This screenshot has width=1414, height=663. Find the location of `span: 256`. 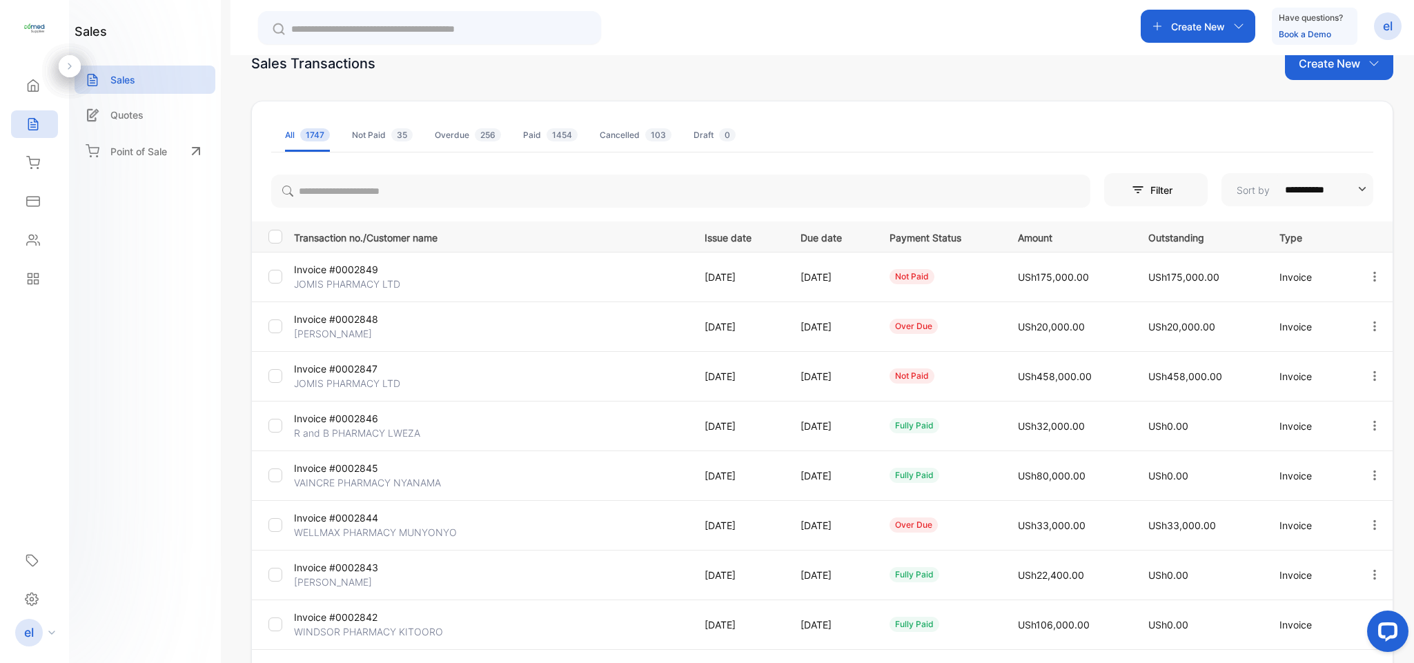

span: 256 is located at coordinates (488, 135).